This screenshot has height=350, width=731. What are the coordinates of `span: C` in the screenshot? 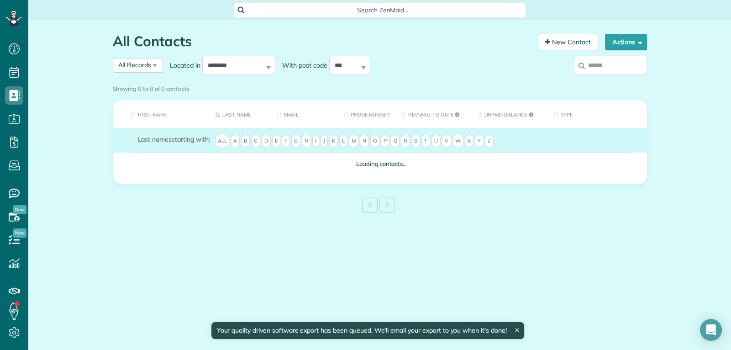 It's located at (256, 141).